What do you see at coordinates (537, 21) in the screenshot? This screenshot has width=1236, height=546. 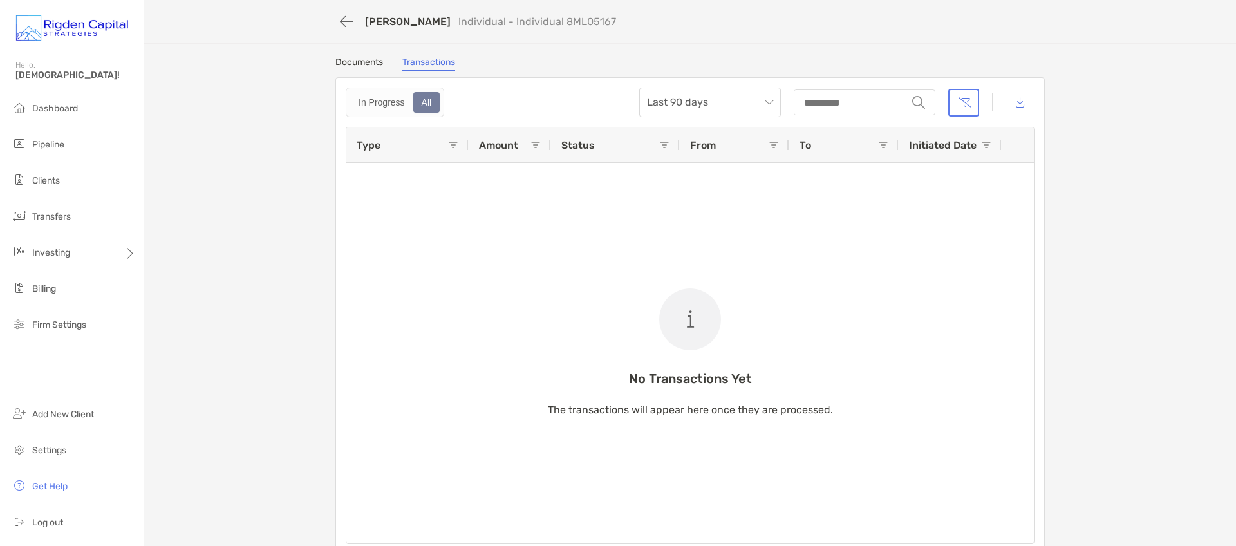 I see `p: Individual - Individual 8ML05167` at bounding box center [537, 21].